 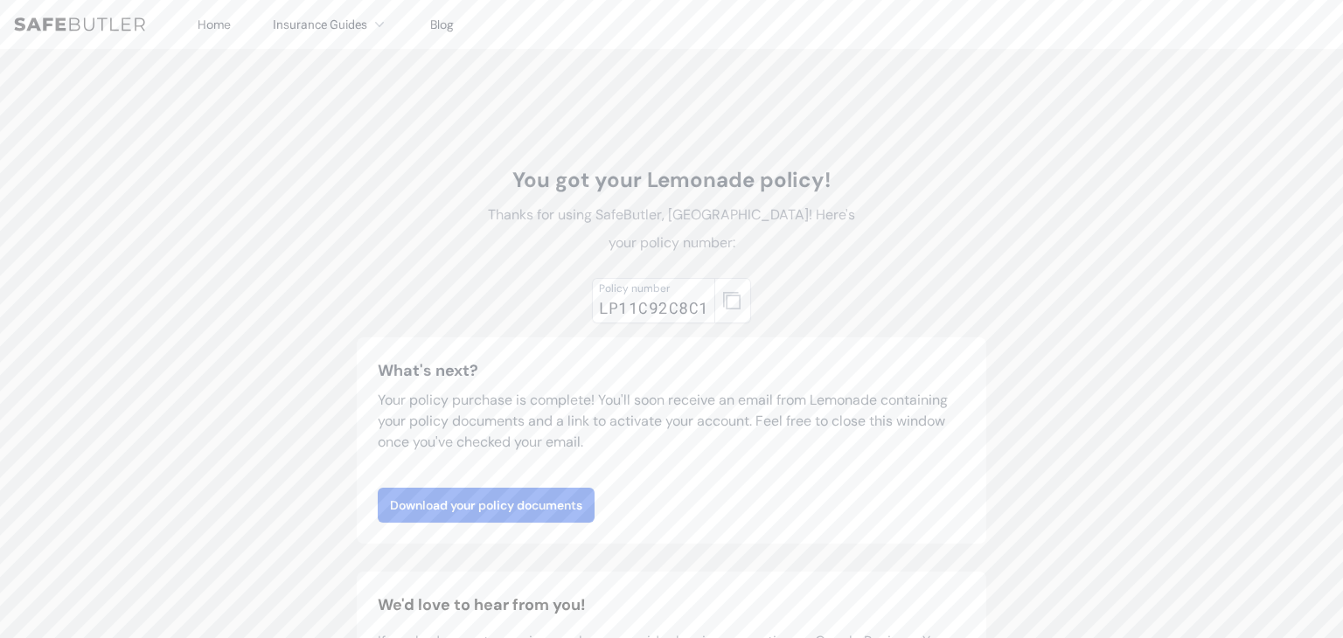 What do you see at coordinates (671, 180) in the screenshot?
I see `h1: You got your Lemonade policy!` at bounding box center [671, 180].